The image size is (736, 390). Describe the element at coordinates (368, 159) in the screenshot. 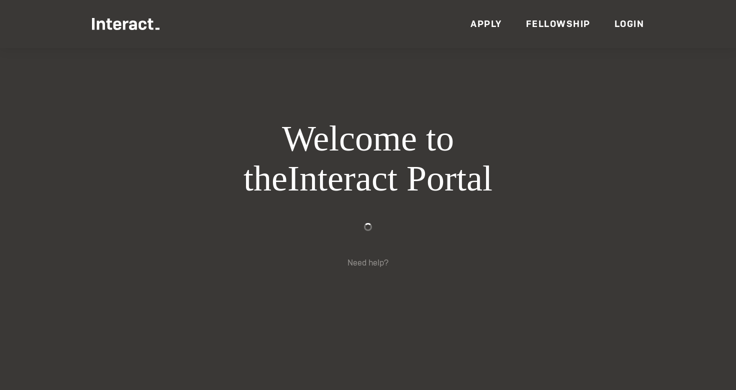

I see `h1: Welcome to the` at that location.